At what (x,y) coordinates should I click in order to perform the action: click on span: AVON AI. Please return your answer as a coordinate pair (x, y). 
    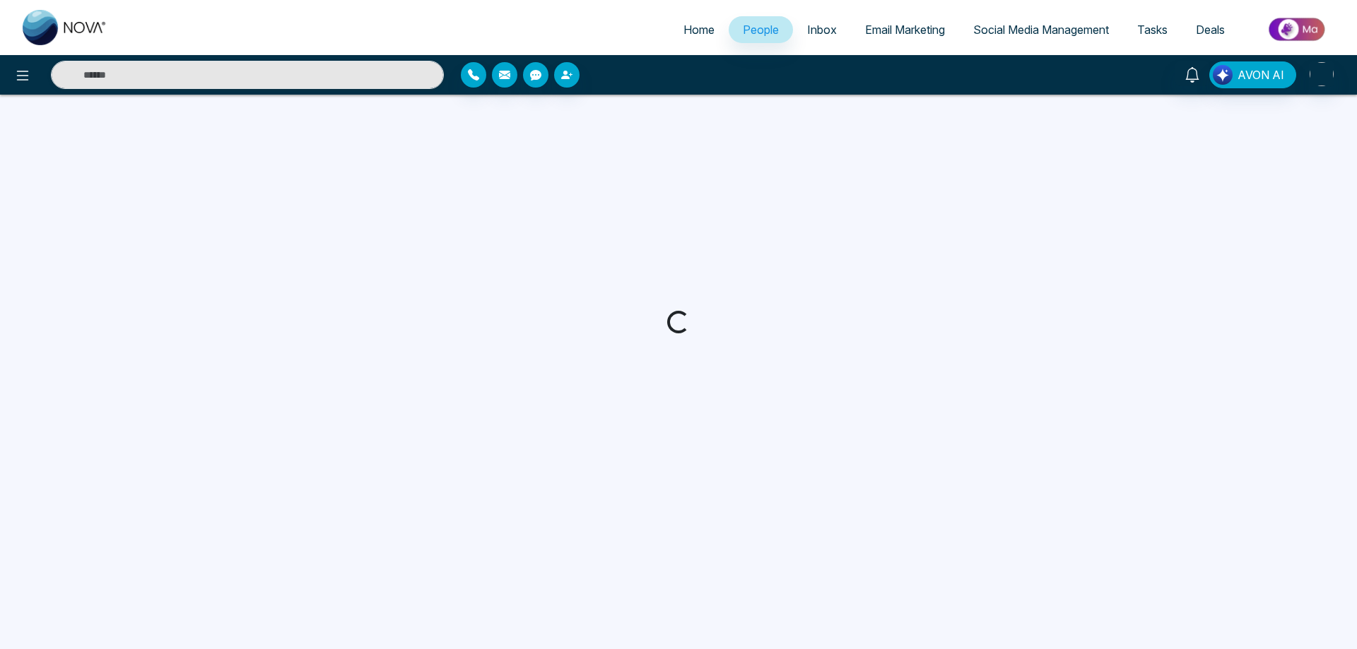
    Looking at the image, I should click on (1260, 75).